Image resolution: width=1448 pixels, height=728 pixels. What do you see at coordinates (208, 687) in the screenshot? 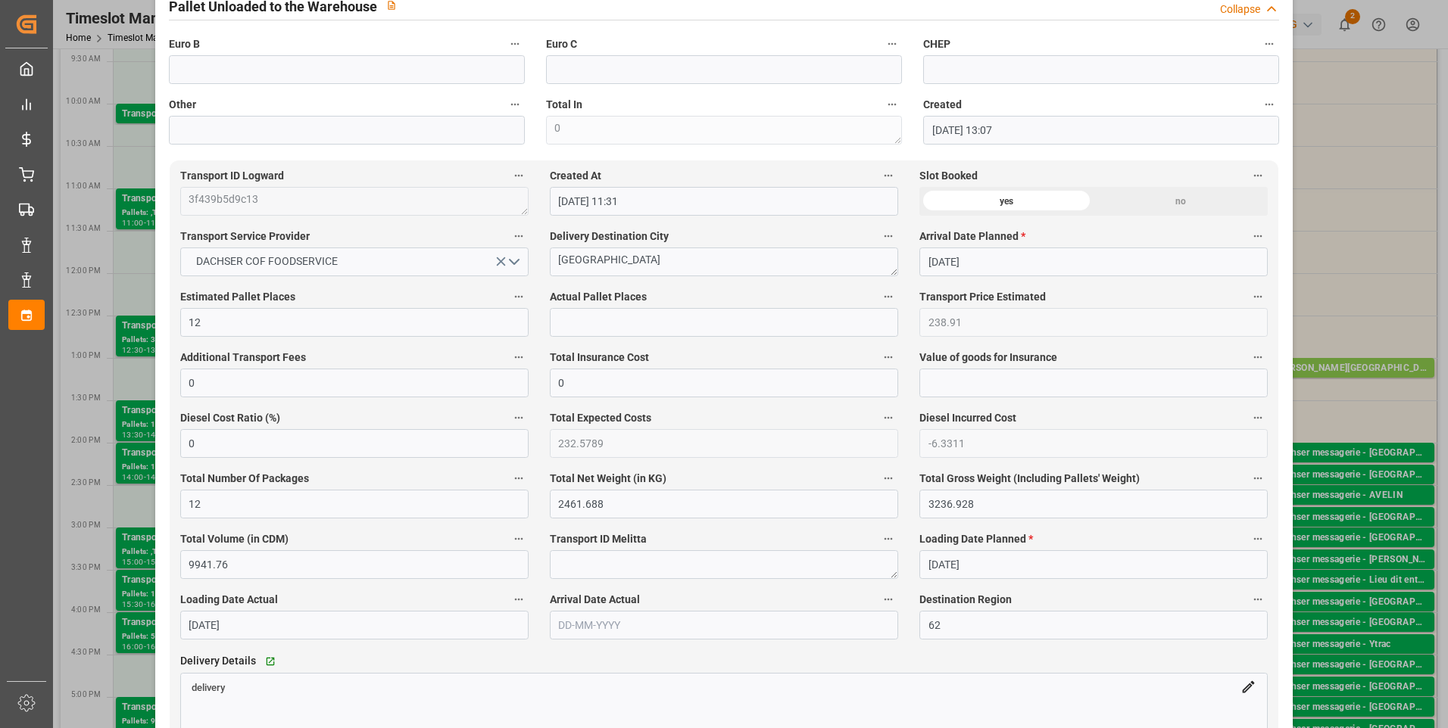
I see `span: delivery` at bounding box center [208, 687].